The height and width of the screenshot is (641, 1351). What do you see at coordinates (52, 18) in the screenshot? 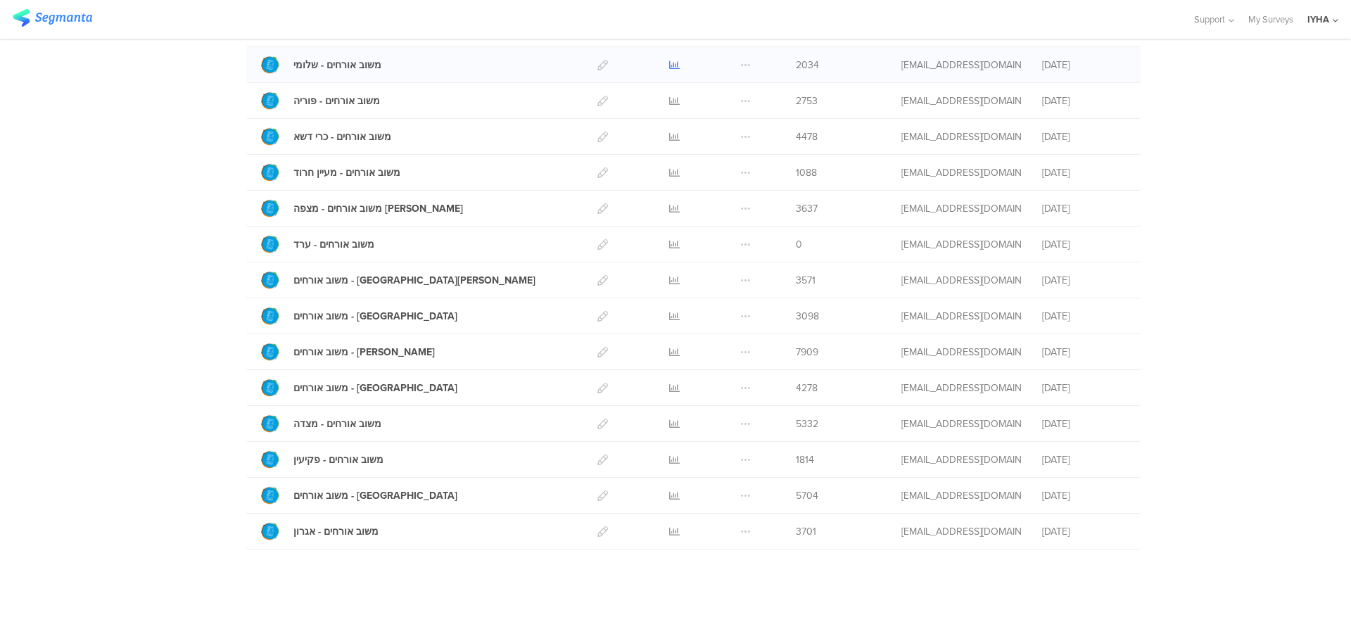
I see `img: segmanta logo` at bounding box center [52, 18].